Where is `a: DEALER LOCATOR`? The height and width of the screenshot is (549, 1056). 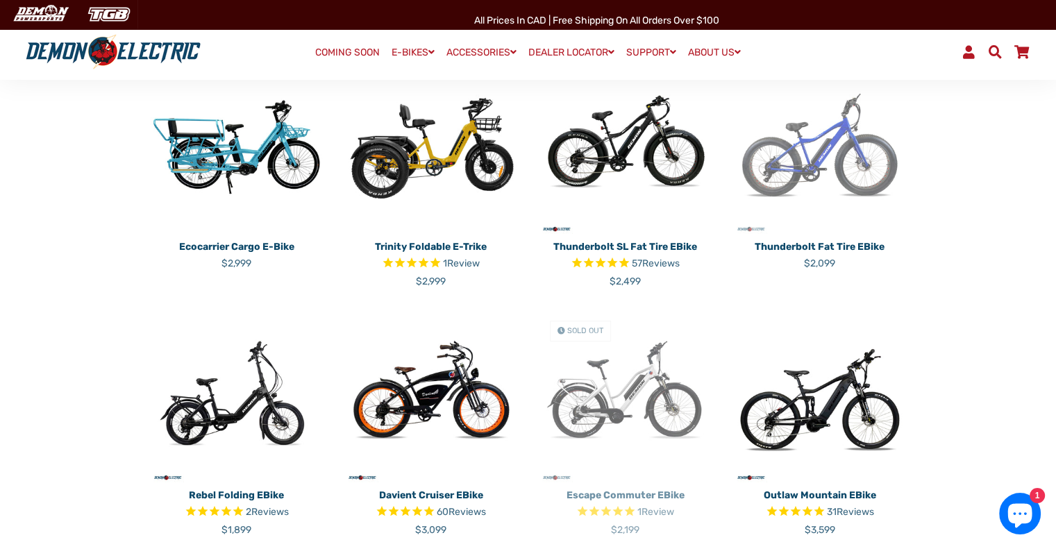
a: DEALER LOCATOR is located at coordinates (571, 52).